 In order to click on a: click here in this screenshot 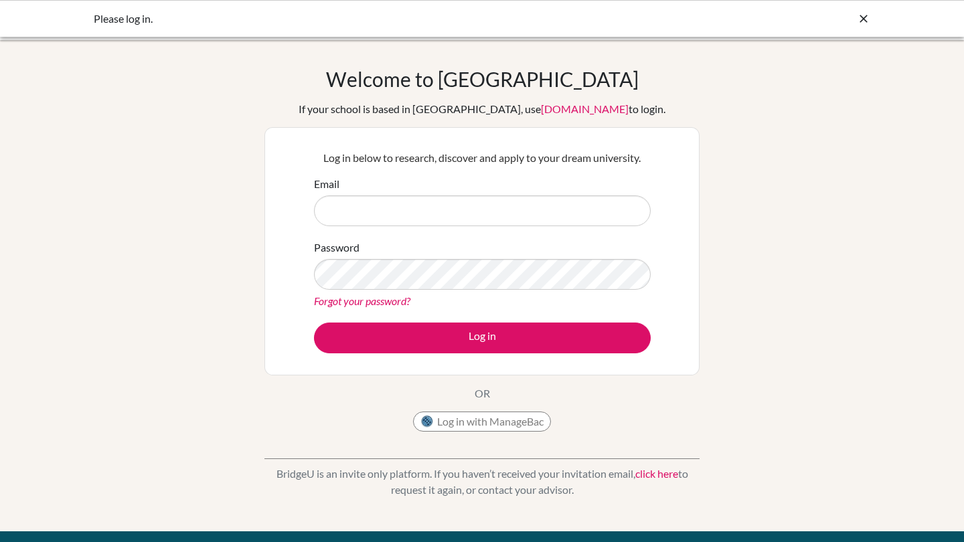, I will do `click(657, 473)`.